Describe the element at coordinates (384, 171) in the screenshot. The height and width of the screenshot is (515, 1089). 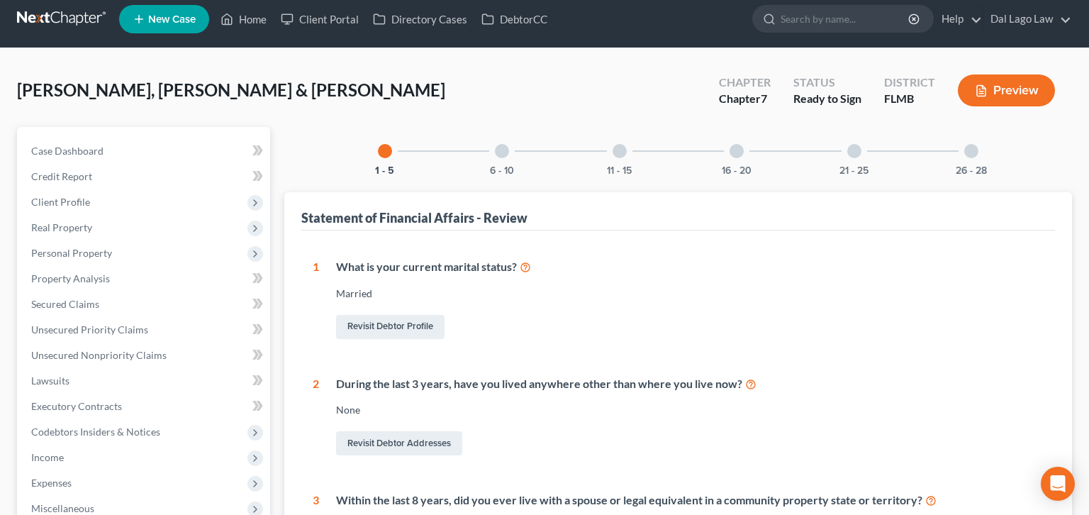
I see `button: 1 - 5` at that location.